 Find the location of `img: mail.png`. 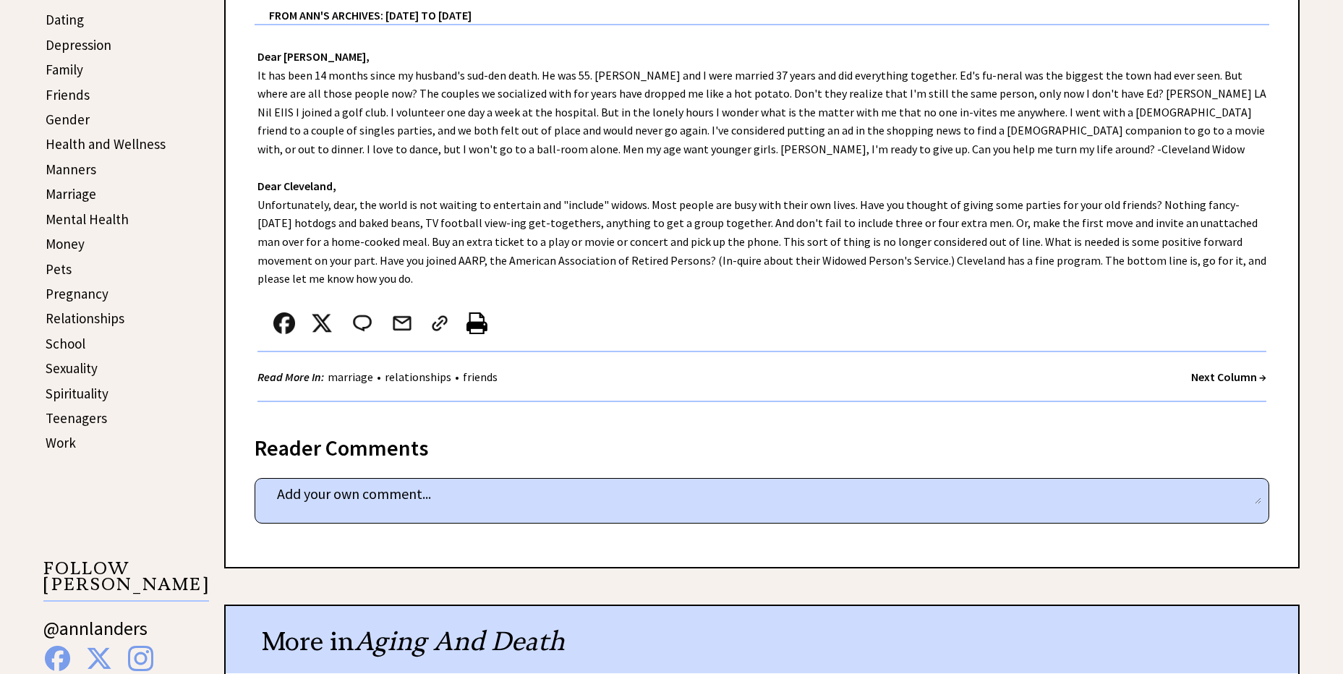

img: mail.png is located at coordinates (402, 323).